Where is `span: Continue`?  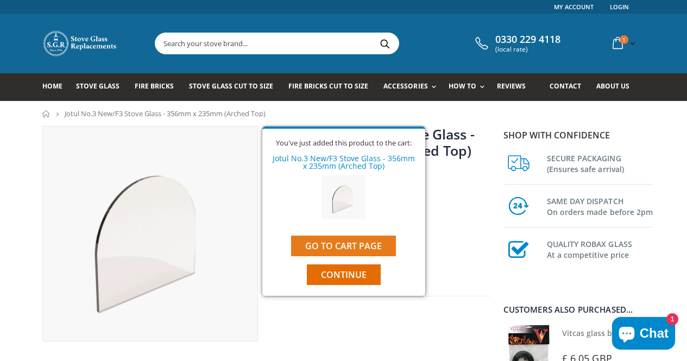 span: Continue is located at coordinates (344, 275).